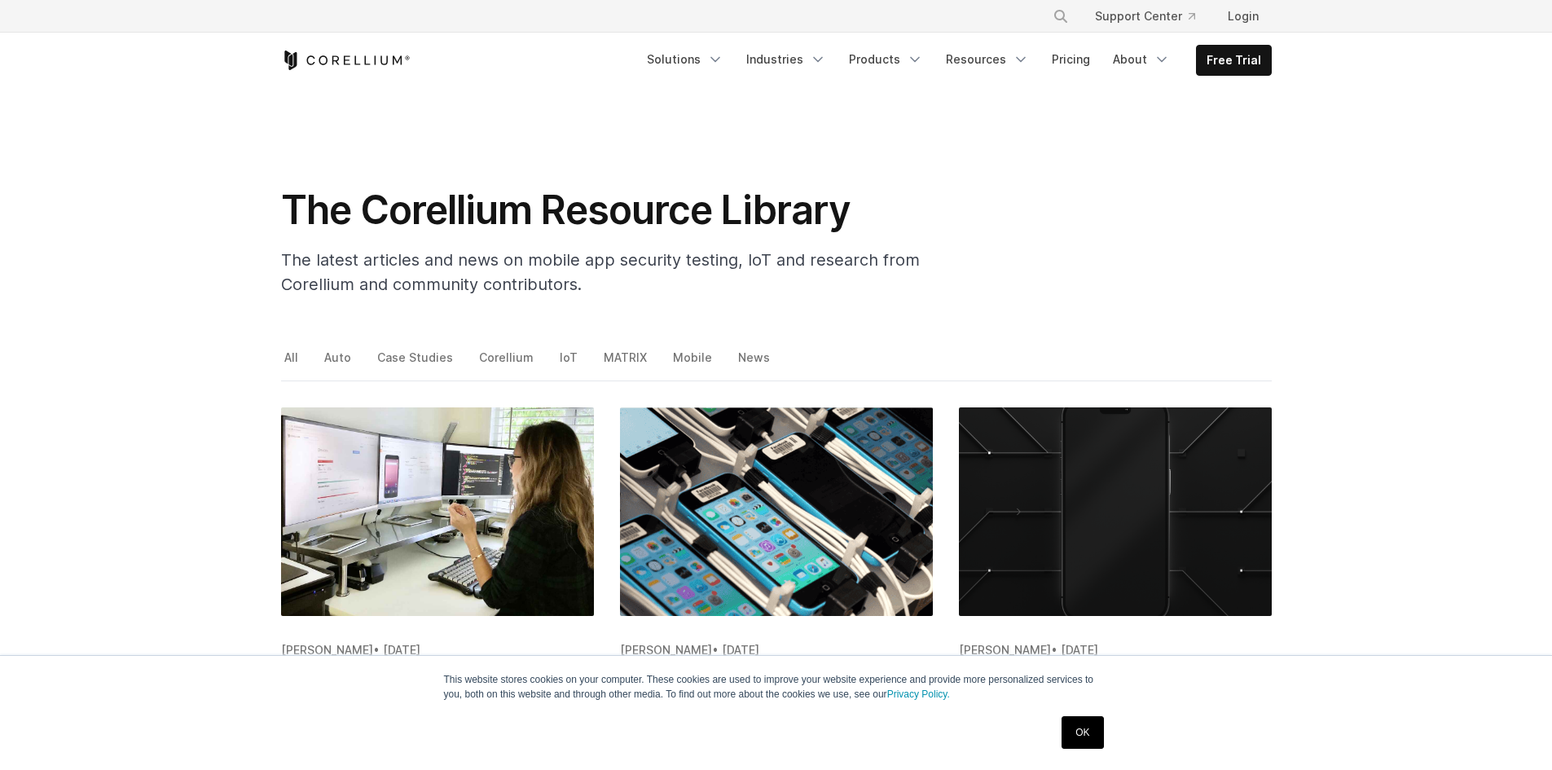  What do you see at coordinates (1082, 732) in the screenshot?
I see `a: OK` at bounding box center [1082, 732].